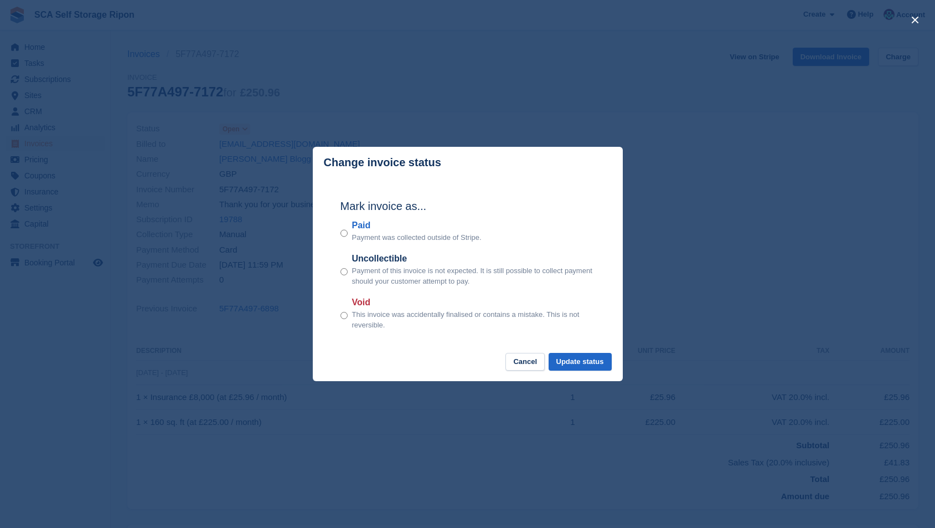 The width and height of the screenshot is (935, 528). I want to click on label: Void, so click(474, 302).